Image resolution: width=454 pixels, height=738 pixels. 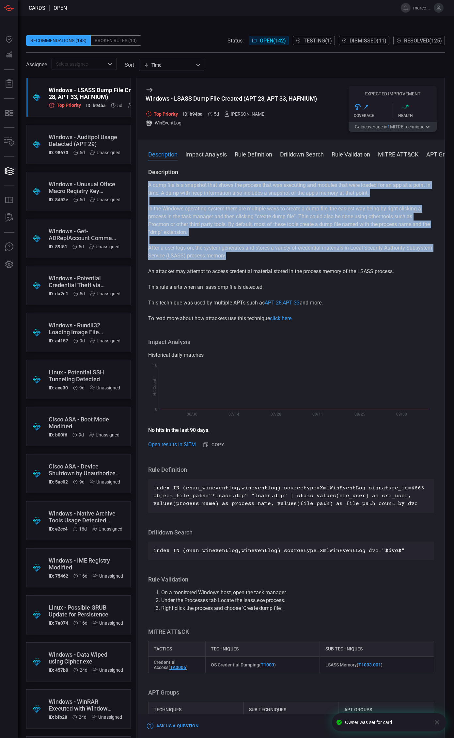 What do you see at coordinates (206, 154) in the screenshot?
I see `button: Impact Analysis` at bounding box center [206, 154].